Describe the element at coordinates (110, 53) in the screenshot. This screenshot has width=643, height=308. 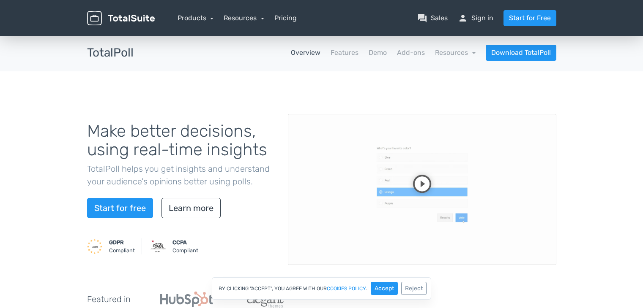
I see `h3: TotalPoll` at that location.